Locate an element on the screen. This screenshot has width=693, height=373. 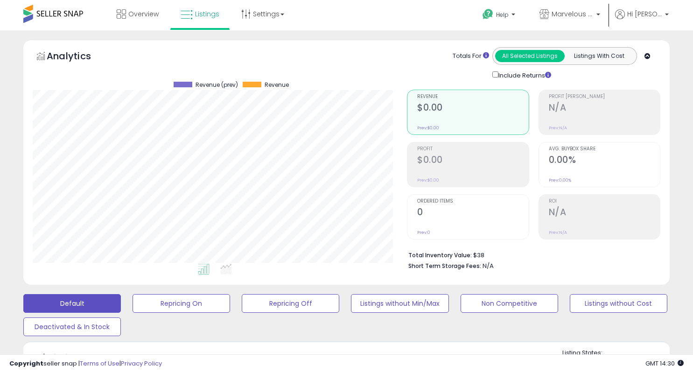
div: Totals For is located at coordinates (471, 56).